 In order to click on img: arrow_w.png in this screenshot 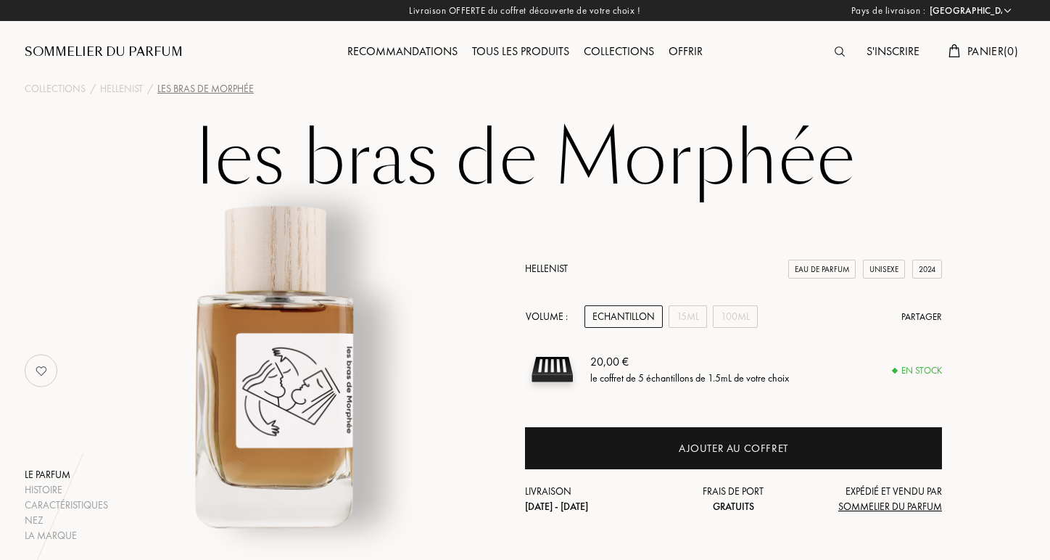, I will do `click(1007, 10)`.